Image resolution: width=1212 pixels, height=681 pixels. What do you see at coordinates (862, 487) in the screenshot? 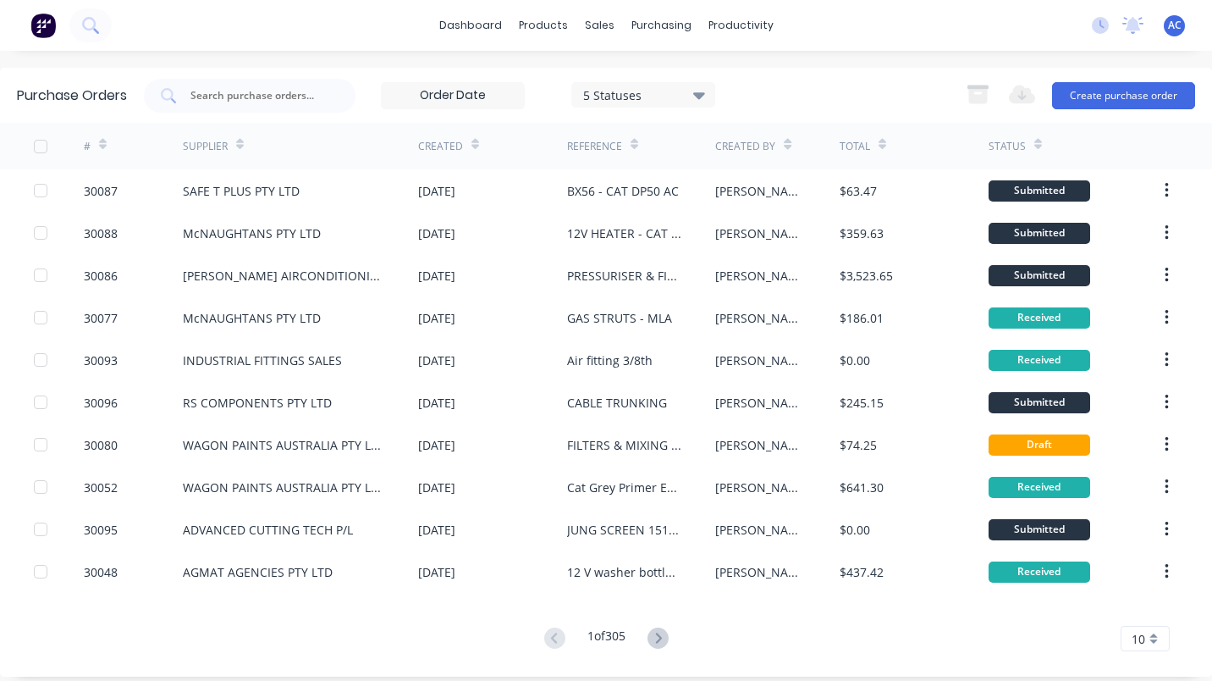
I see `div: $641.30` at bounding box center [862, 487].